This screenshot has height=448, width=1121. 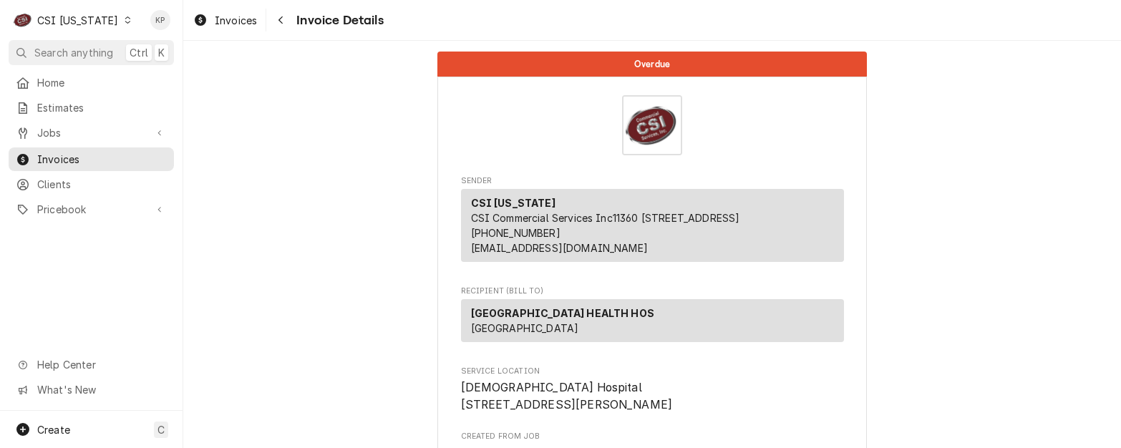 I want to click on div: CSI Kentucky's Avatar, so click(x=23, y=20).